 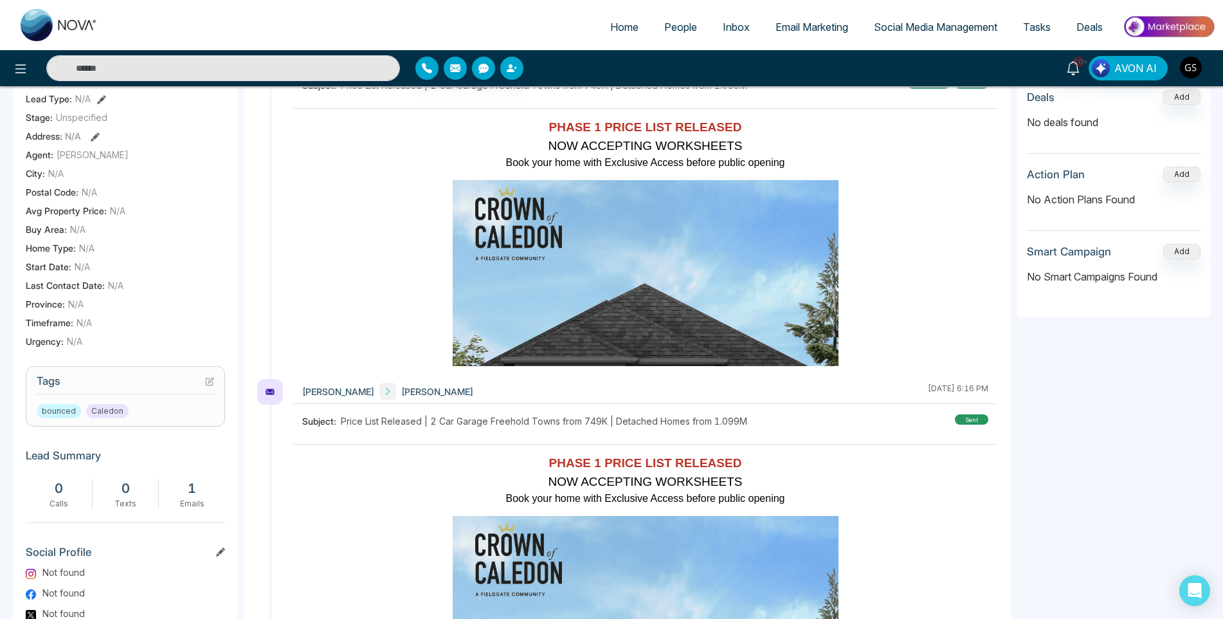 I want to click on span: Price List Released | 2 Car Garage Freehold Towns from 749K | Detached Homes from 1.099M, so click(x=544, y=421).